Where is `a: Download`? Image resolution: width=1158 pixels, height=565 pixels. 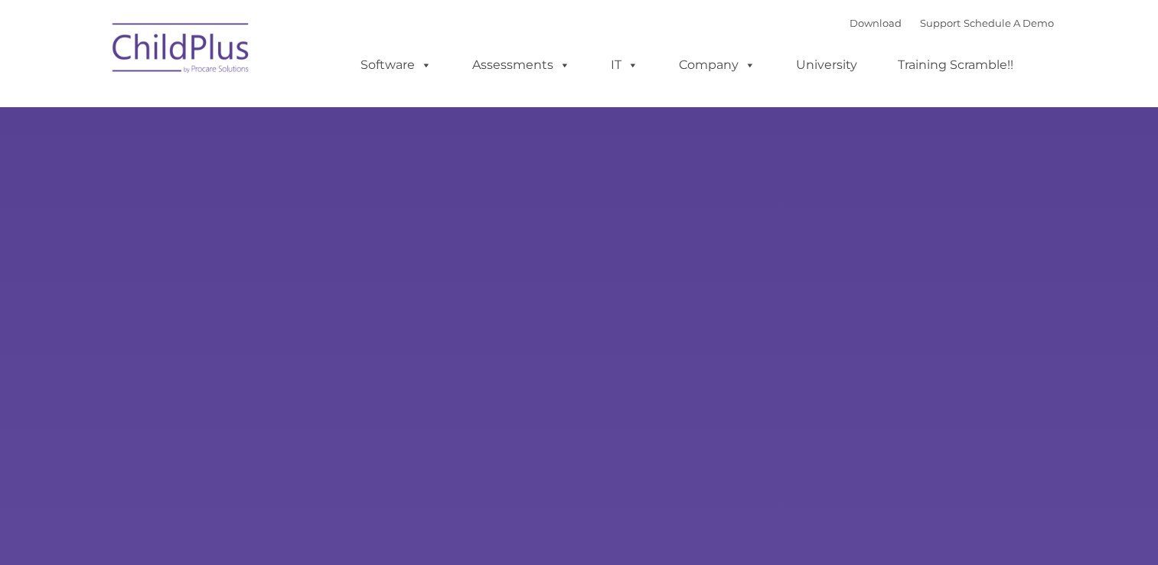 a: Download is located at coordinates (875, 23).